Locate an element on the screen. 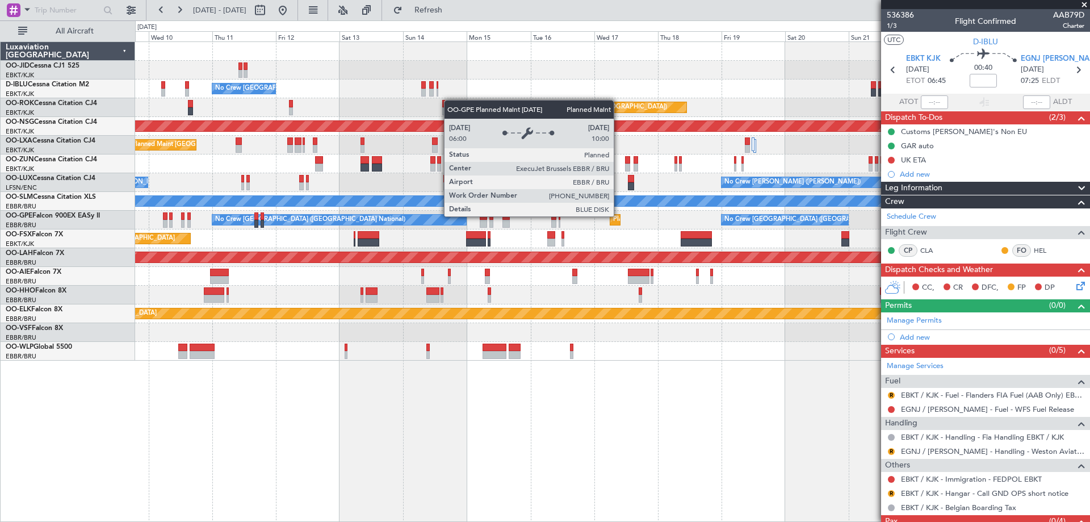  span: OO-AIE is located at coordinates (18, 272).